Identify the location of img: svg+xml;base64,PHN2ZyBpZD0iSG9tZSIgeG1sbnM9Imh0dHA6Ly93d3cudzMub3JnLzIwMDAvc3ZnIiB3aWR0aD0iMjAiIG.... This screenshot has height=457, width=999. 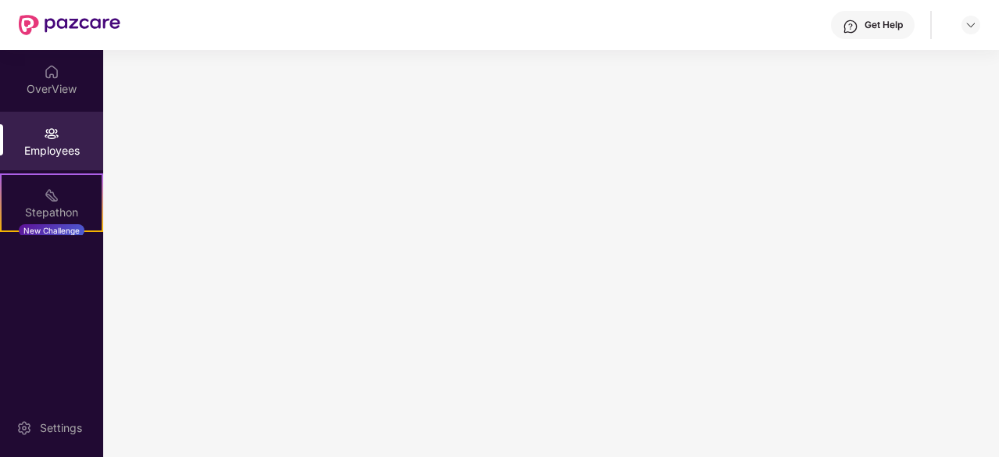
(52, 72).